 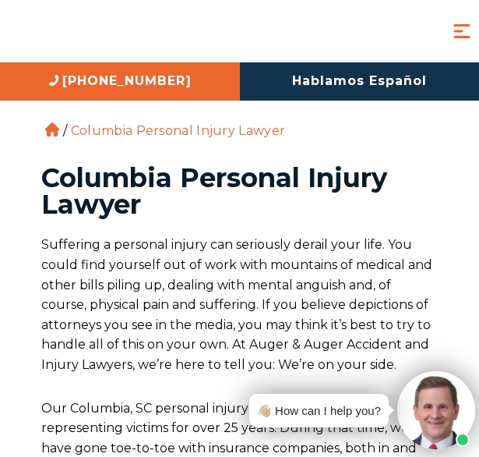 What do you see at coordinates (105, 31) in the screenshot?
I see `a: Auger & Auger Accident and Injury Lawyers Logo` at bounding box center [105, 31].